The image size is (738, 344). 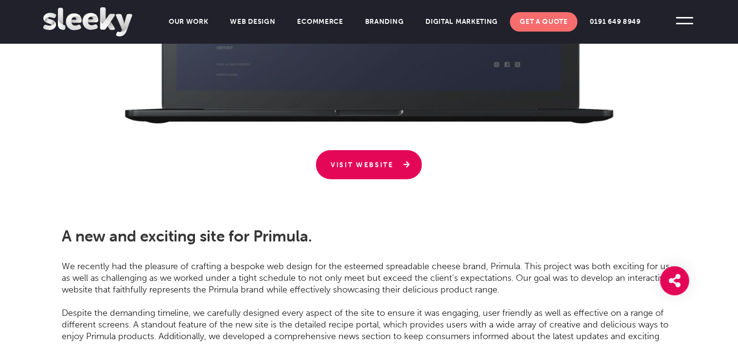 I want to click on a: Ecommerce, so click(x=320, y=22).